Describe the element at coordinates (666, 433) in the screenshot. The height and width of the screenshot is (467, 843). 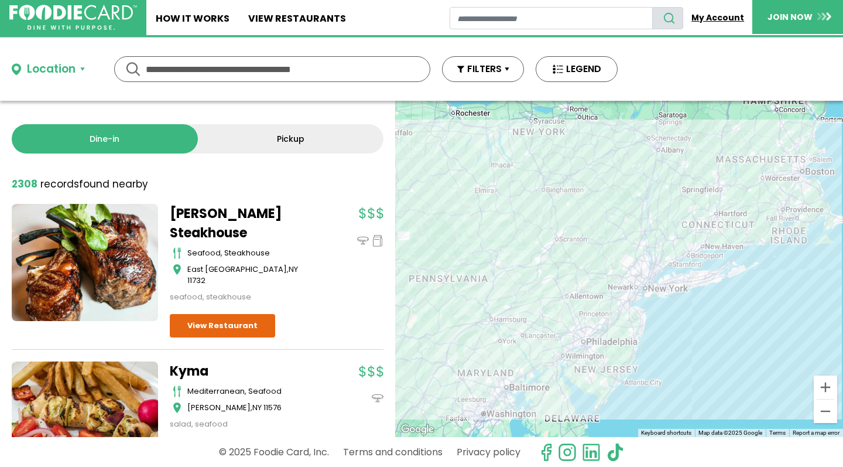
I see `button: Keyboard shortcuts` at that location.